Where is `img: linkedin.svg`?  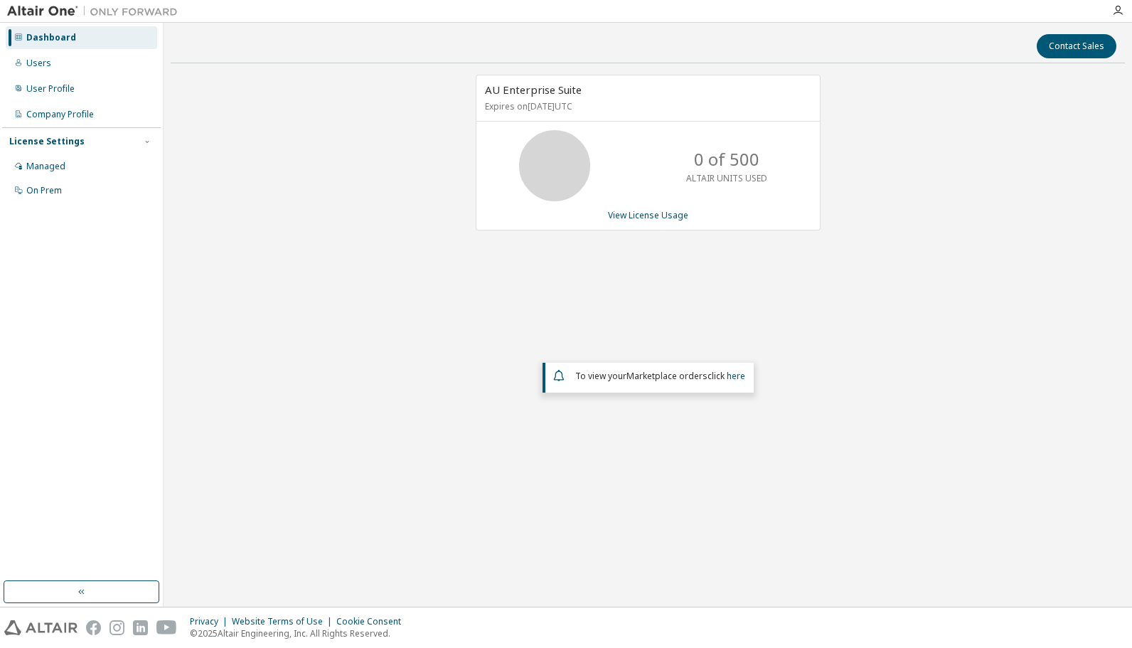 img: linkedin.svg is located at coordinates (140, 627).